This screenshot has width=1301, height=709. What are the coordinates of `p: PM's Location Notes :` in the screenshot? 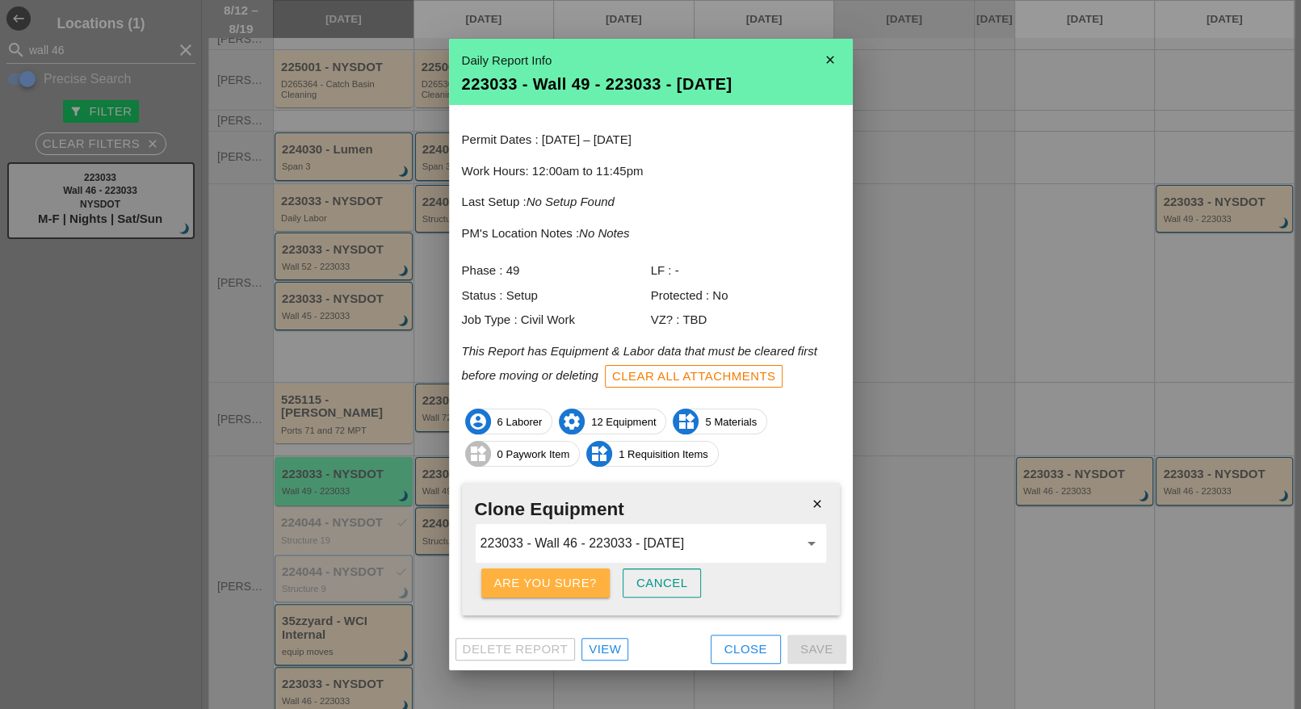 It's located at (651, 233).